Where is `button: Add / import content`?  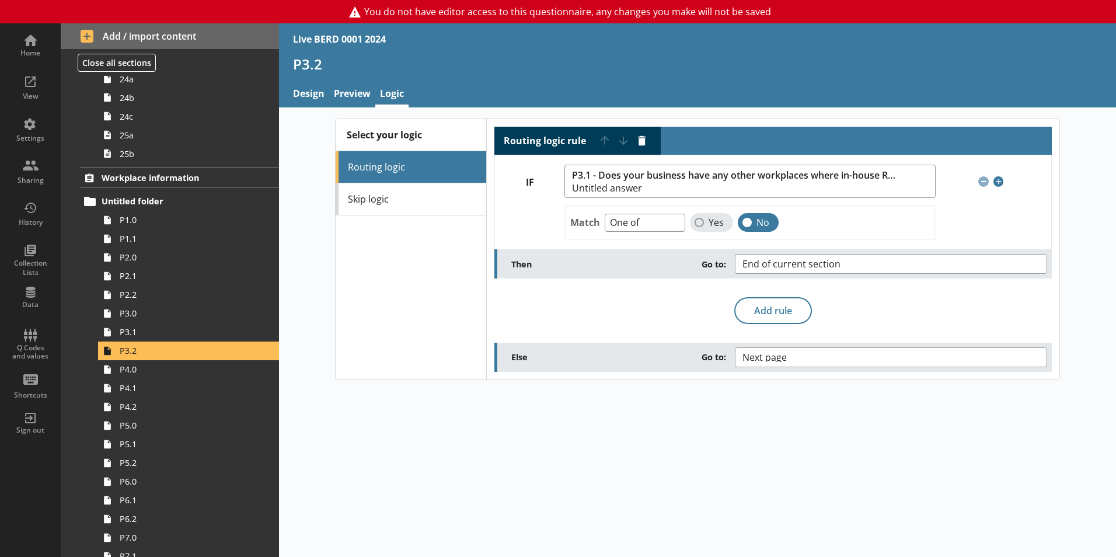
button: Add / import content is located at coordinates (170, 36).